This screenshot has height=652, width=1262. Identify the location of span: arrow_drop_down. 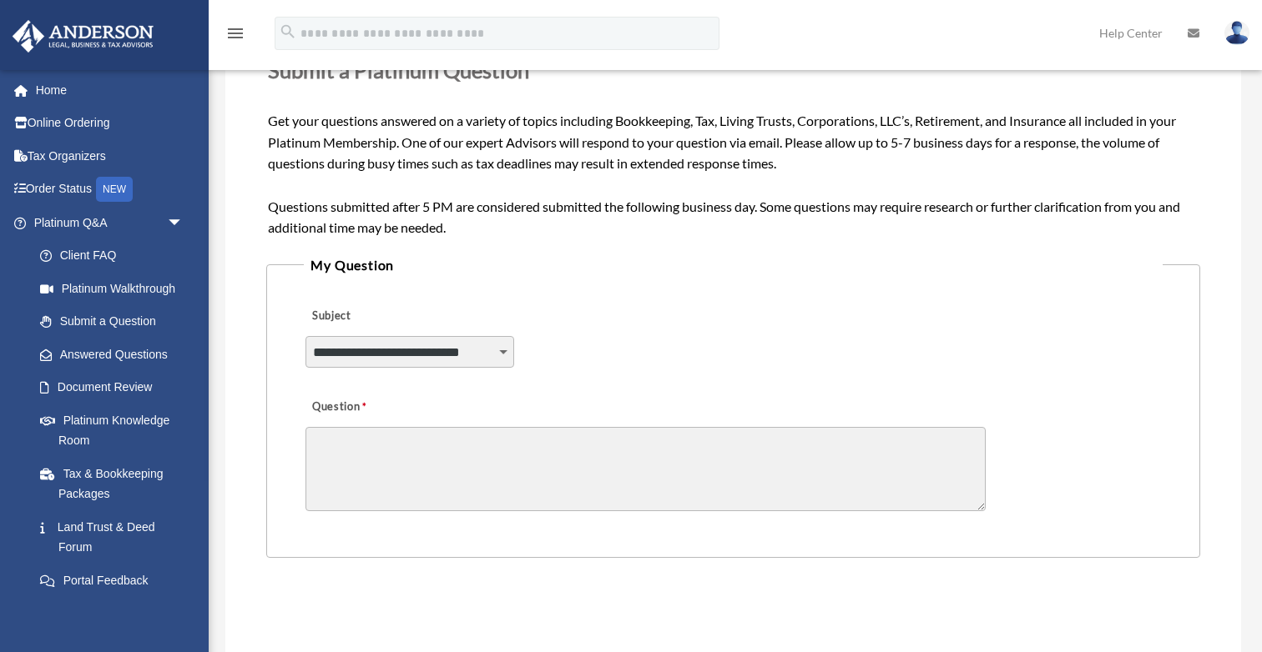
(184, 223).